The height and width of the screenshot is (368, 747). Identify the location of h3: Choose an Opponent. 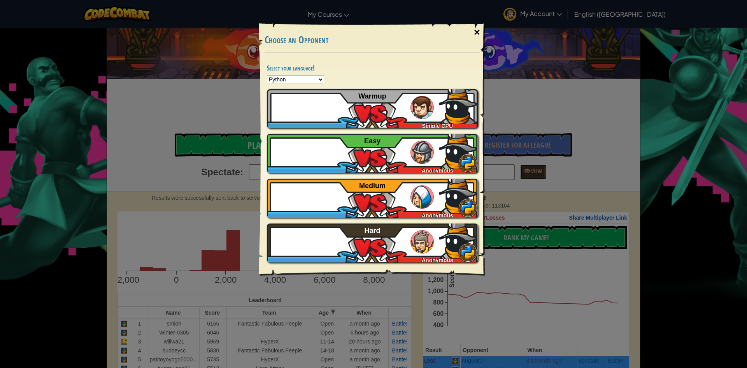
(372, 40).